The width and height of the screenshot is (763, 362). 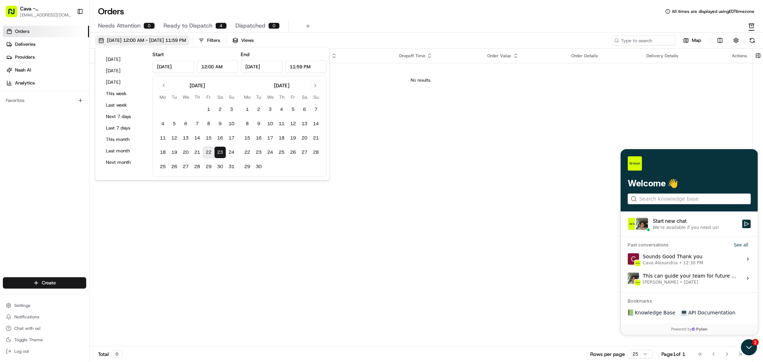 I want to click on span: API Documentation, so click(x=91, y=164).